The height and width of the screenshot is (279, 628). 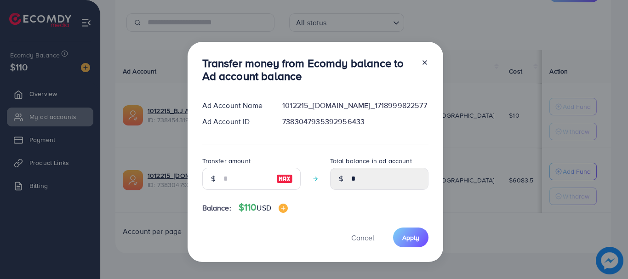 What do you see at coordinates (235, 105) in the screenshot?
I see `div: Ad Account Name` at bounding box center [235, 105].